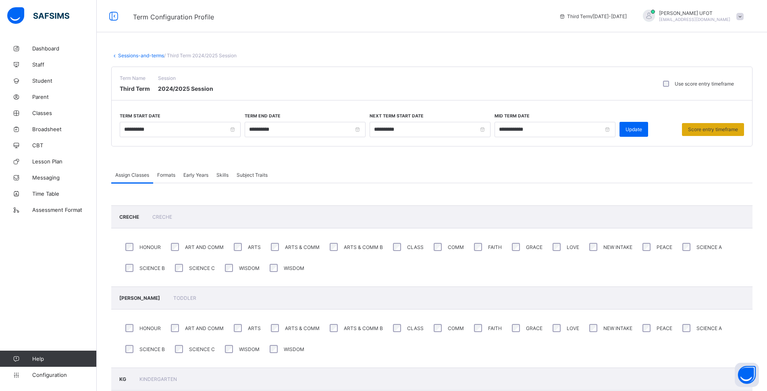 This screenshot has width=767, height=391. What do you see at coordinates (65, 97) in the screenshot?
I see `span: Parent` at bounding box center [65, 97].